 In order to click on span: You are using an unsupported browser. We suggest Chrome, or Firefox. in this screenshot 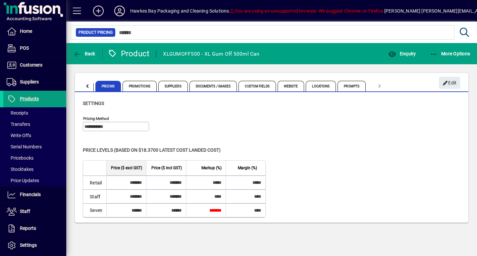, I will do `click(307, 11)`.